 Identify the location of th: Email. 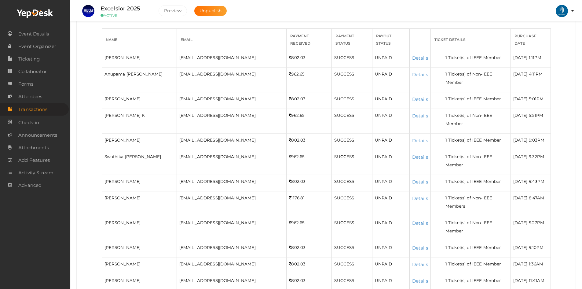
(231, 39).